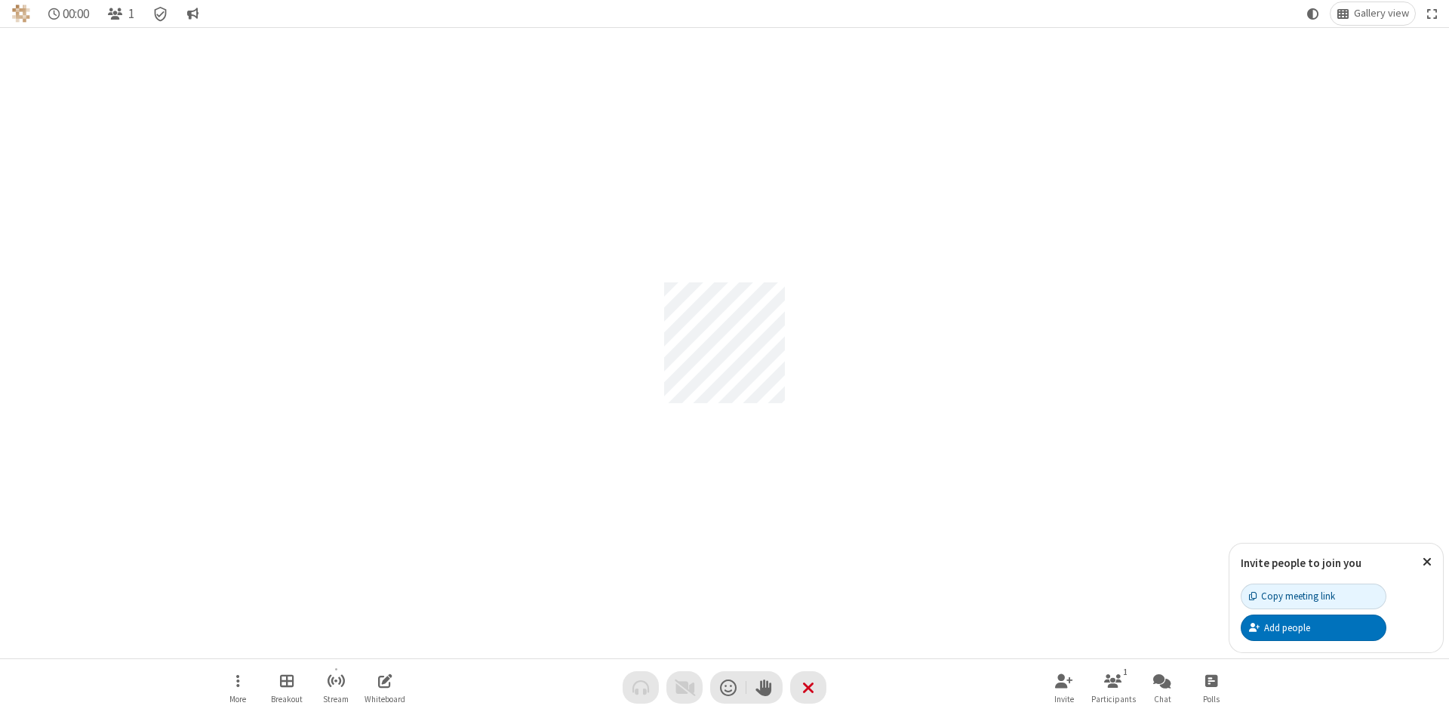 The width and height of the screenshot is (1449, 715). Describe the element at coordinates (1432, 14) in the screenshot. I see `button: Fullscreen` at that location.